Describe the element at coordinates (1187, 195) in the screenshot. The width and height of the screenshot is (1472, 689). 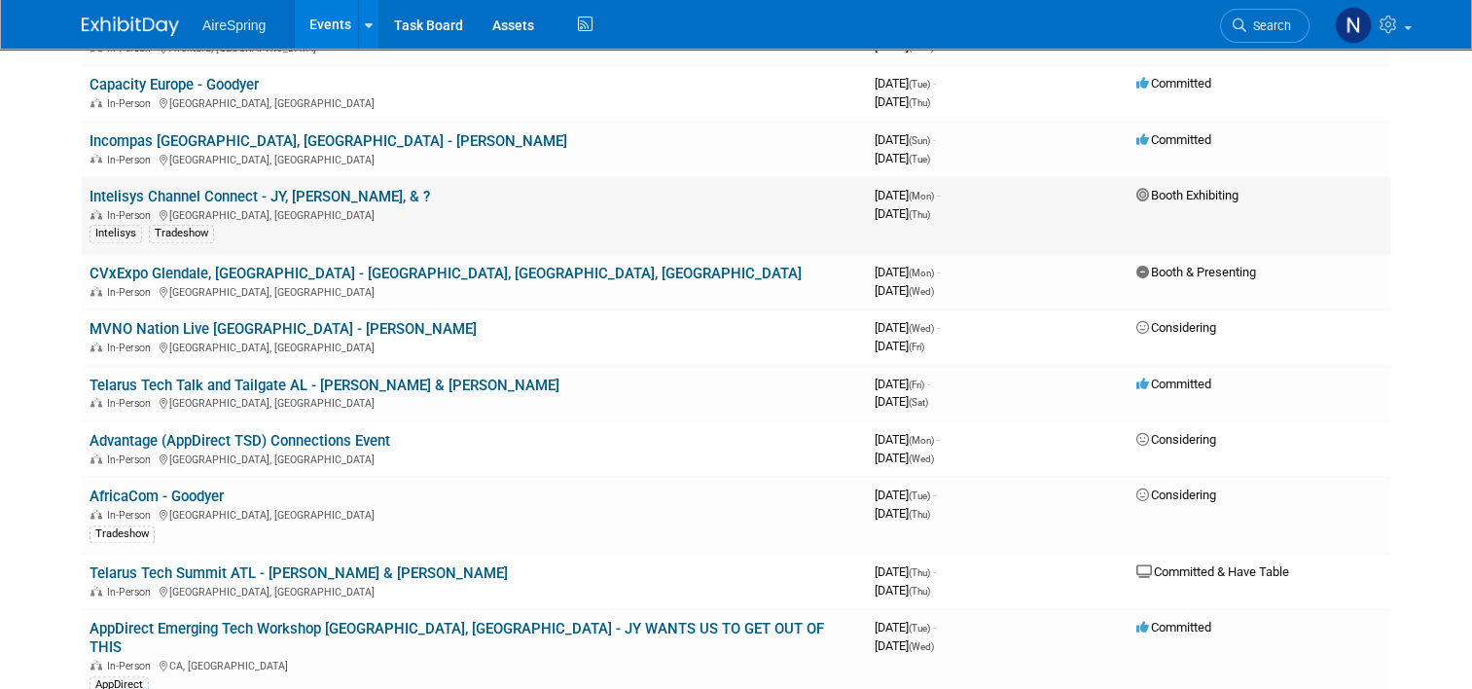
I see `span: Booth Exhibiting` at that location.